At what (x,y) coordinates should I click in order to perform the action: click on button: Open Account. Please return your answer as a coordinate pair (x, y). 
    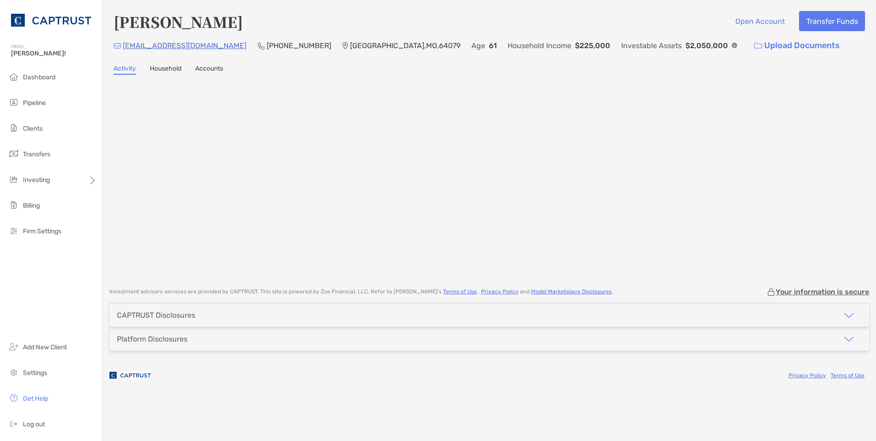
    Looking at the image, I should click on (760, 21).